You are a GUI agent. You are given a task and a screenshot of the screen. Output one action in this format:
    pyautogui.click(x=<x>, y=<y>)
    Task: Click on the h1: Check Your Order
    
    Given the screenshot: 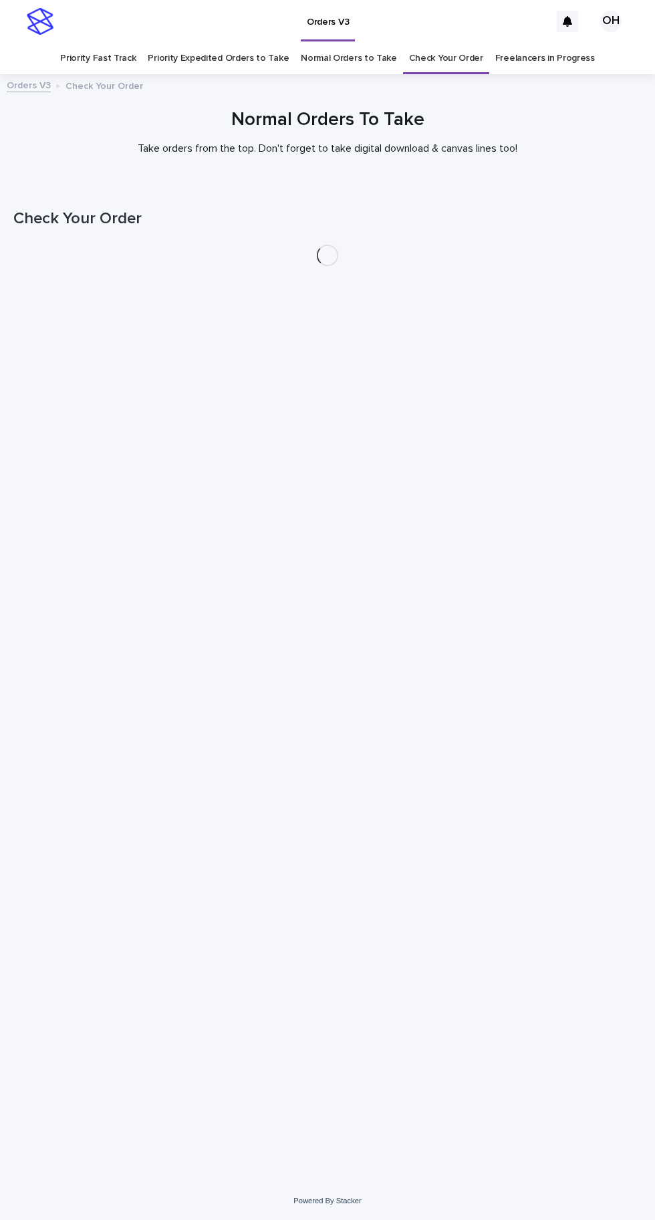 What is the action you would take?
    pyautogui.click(x=328, y=219)
    